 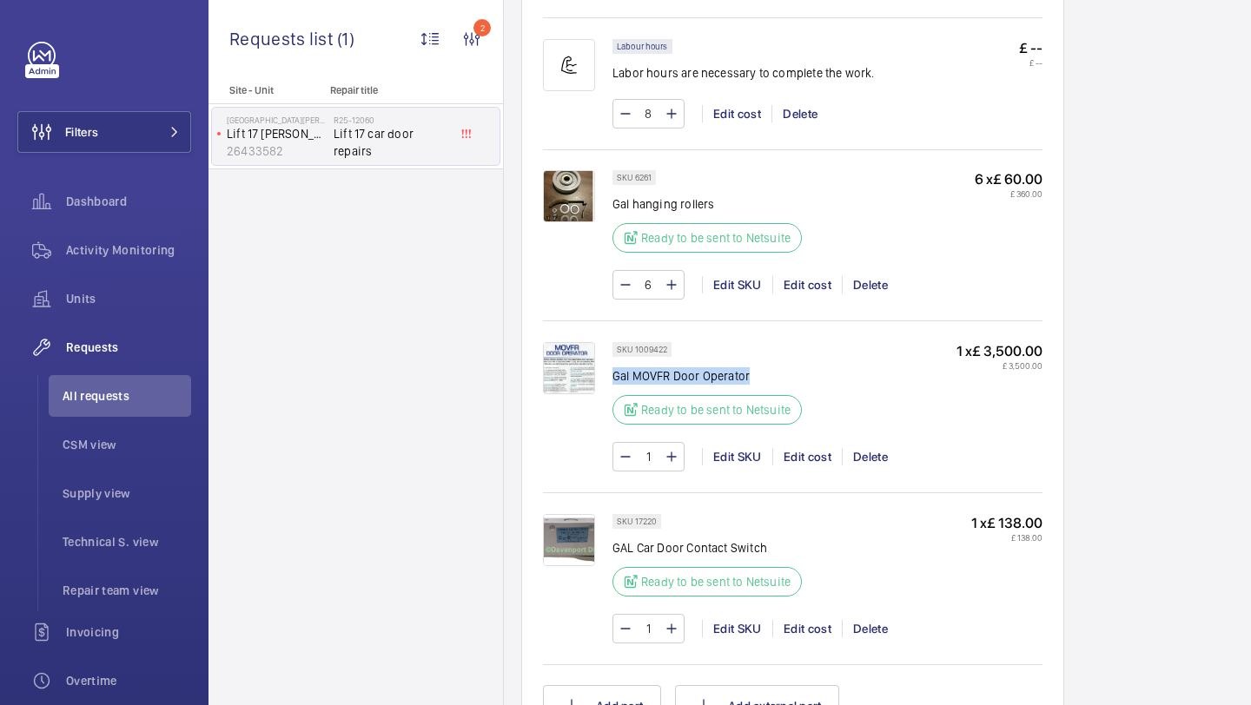 I want to click on p: GAL Car Door Contact Switch, so click(x=712, y=548).